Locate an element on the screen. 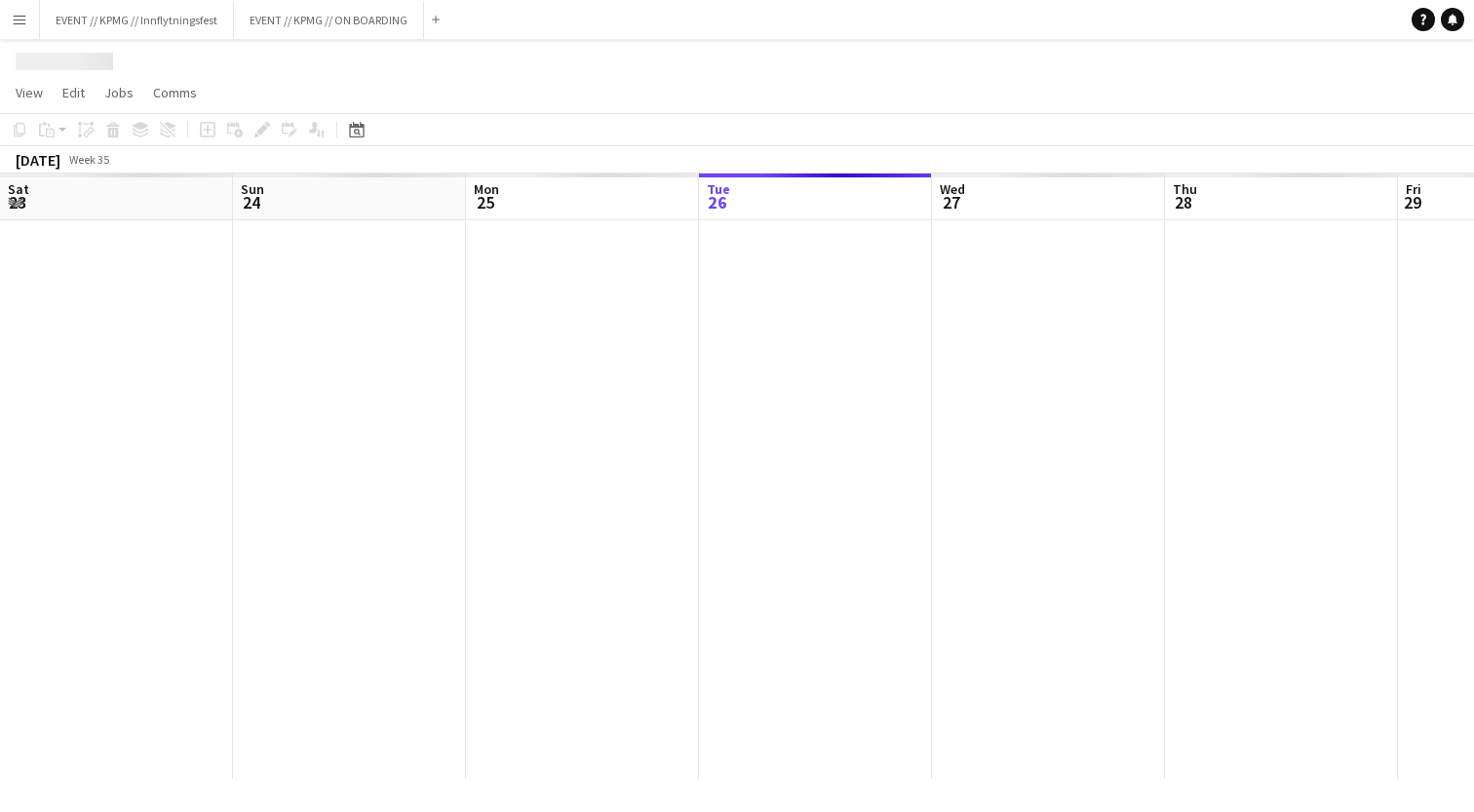 This screenshot has width=1474, height=812. span: View is located at coordinates (29, 93).